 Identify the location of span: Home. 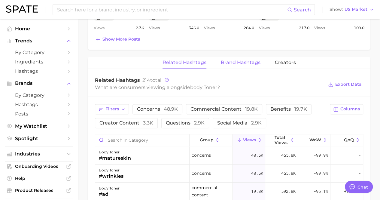
(39, 29).